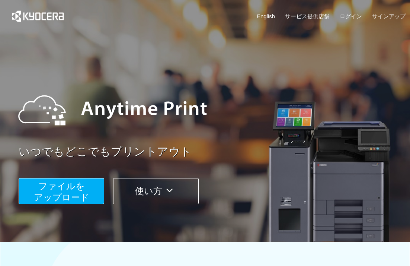 Image resolution: width=410 pixels, height=266 pixels. What do you see at coordinates (156, 191) in the screenshot?
I see `button: 使い方` at bounding box center [156, 191].